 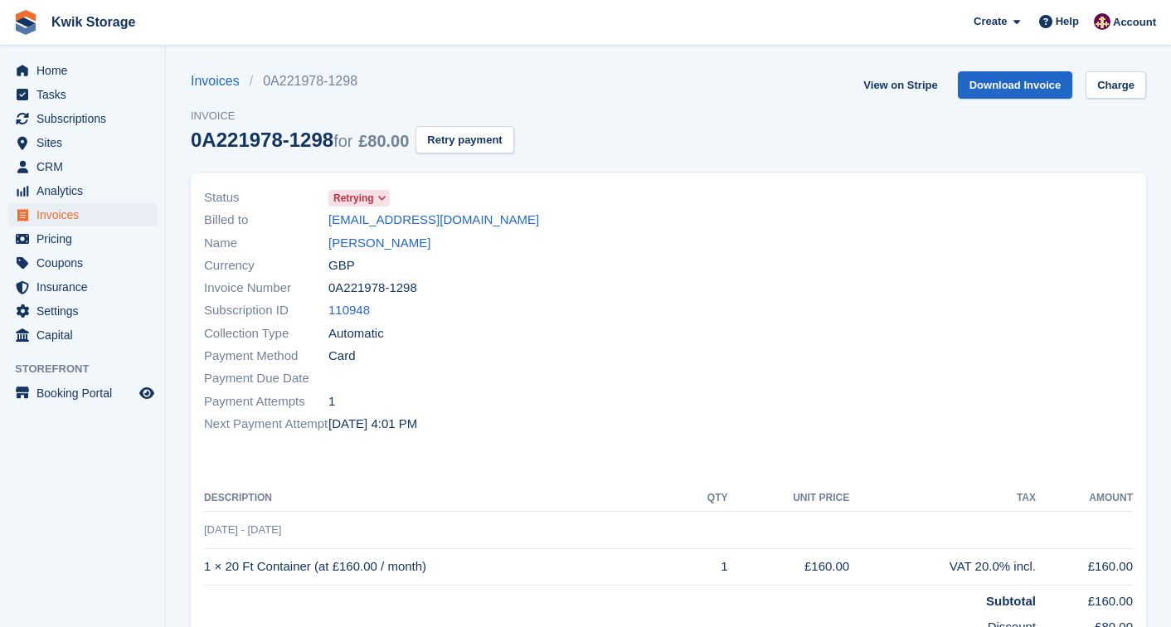 What do you see at coordinates (86, 239) in the screenshot?
I see `span: Pricing` at bounding box center [86, 239].